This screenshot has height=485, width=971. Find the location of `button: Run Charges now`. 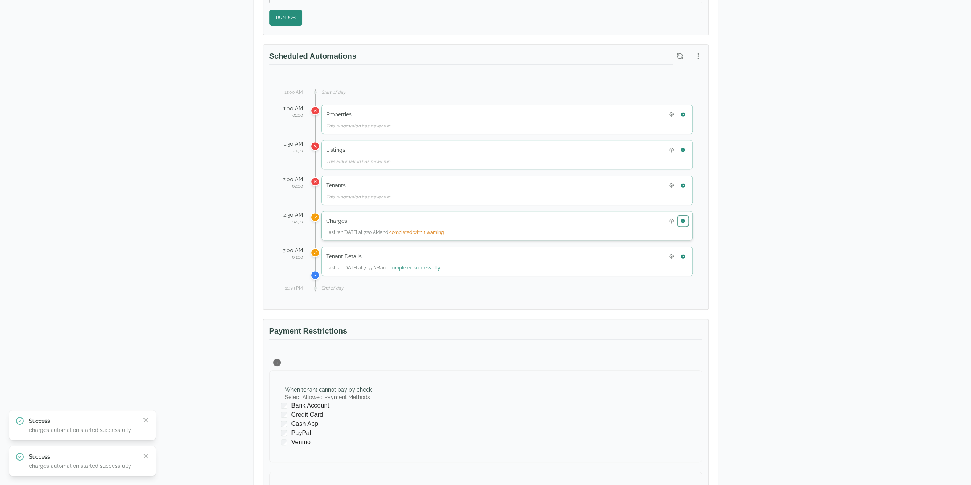

button: Run Charges now is located at coordinates (683, 221).